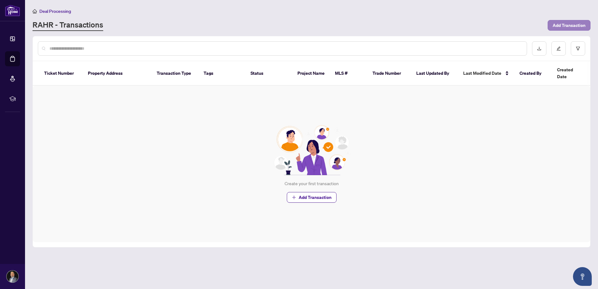 The width and height of the screenshot is (598, 289). I want to click on span: edit, so click(558, 48).